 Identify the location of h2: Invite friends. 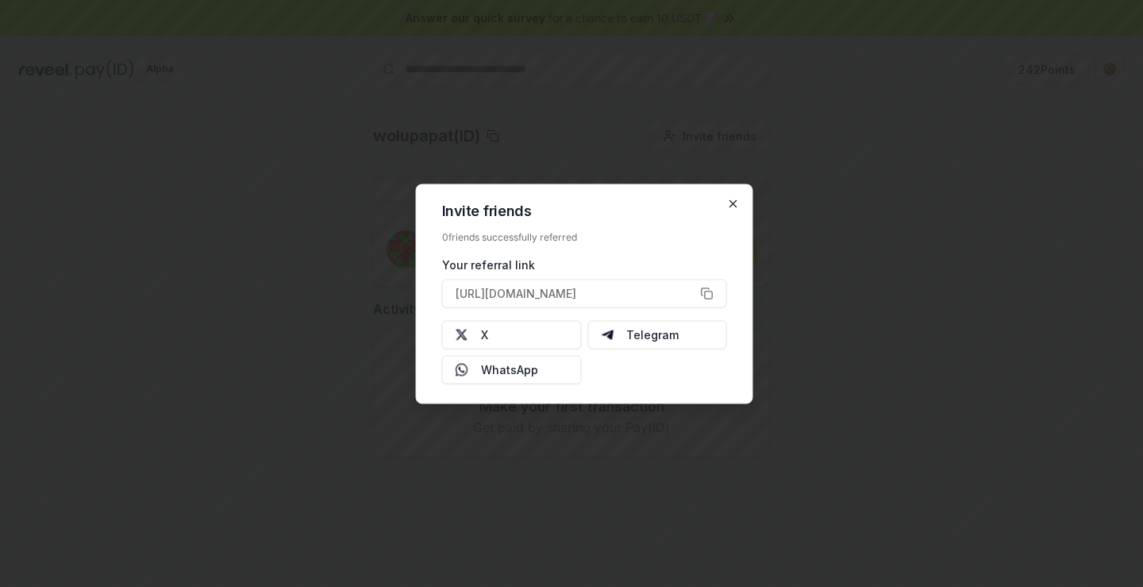
(584, 210).